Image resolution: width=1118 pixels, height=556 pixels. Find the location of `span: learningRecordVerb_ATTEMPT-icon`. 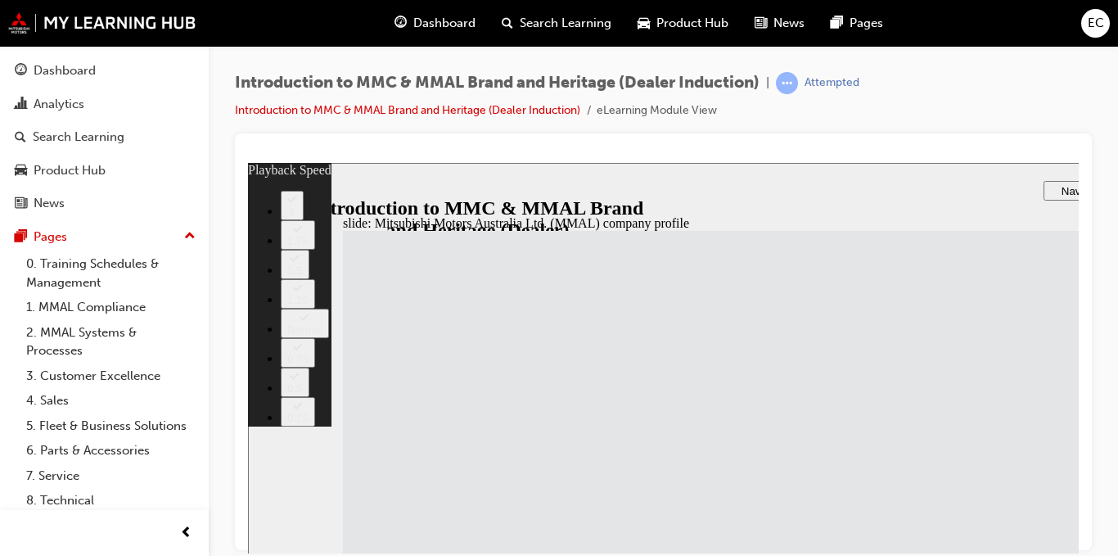

span: learningRecordVerb_ATTEMPT-icon is located at coordinates (786, 83).